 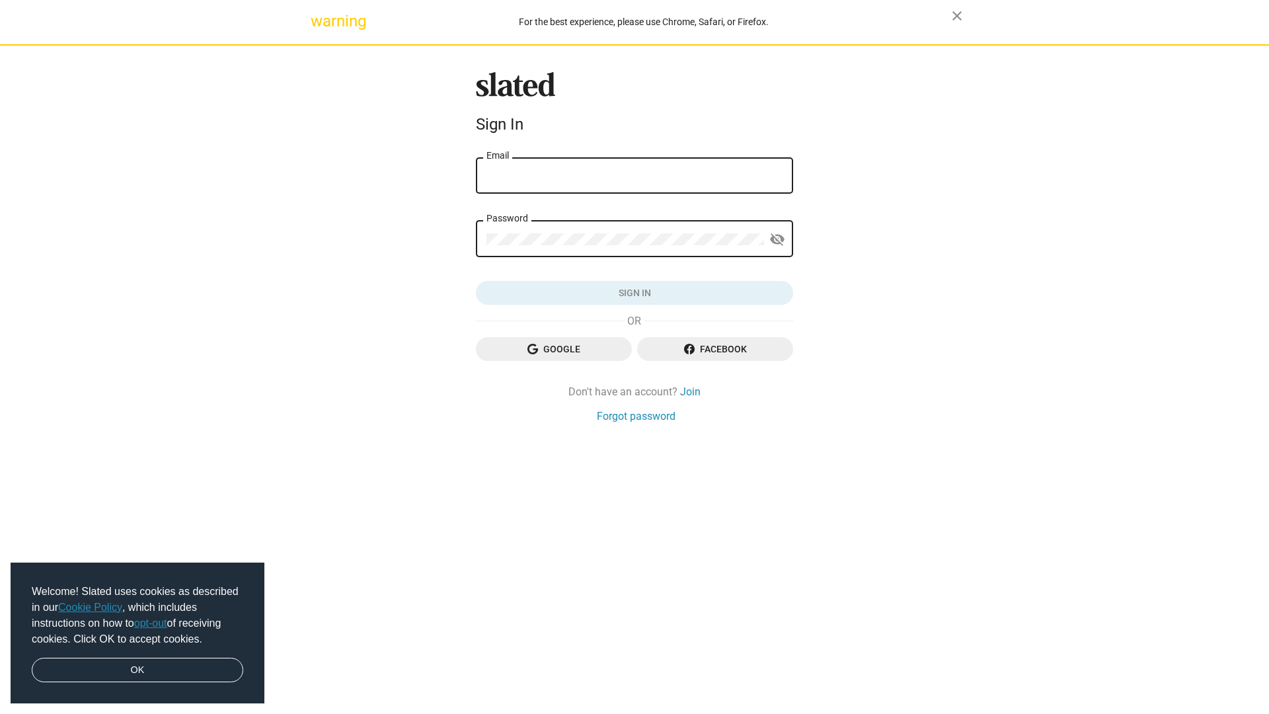 What do you see at coordinates (635, 106) in the screenshot?
I see `sl-branding: Sign In` at bounding box center [635, 106].